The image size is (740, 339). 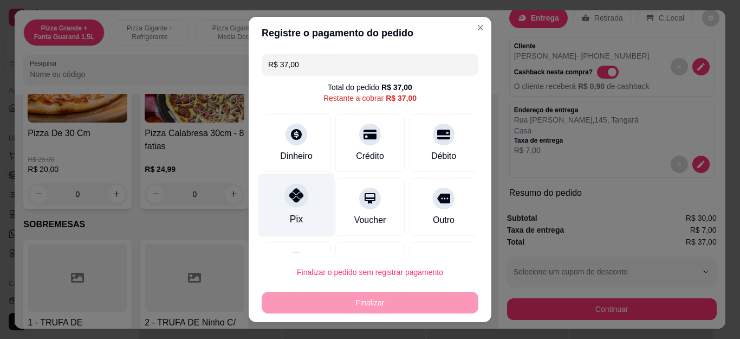 I want to click on header: Registre o pagamento do pedido, so click(x=370, y=33).